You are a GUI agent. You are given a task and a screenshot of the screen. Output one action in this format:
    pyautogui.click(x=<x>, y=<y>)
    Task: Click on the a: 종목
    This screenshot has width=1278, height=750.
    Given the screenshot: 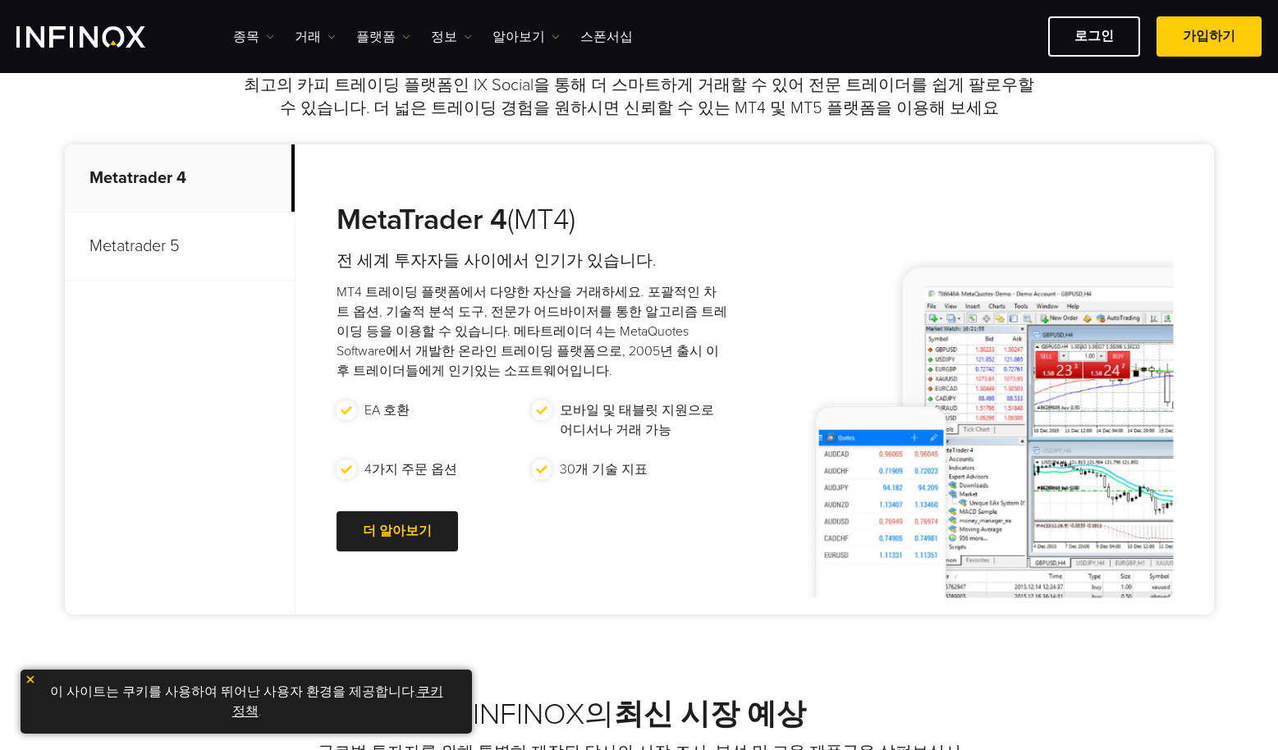 What is the action you would take?
    pyautogui.click(x=254, y=37)
    